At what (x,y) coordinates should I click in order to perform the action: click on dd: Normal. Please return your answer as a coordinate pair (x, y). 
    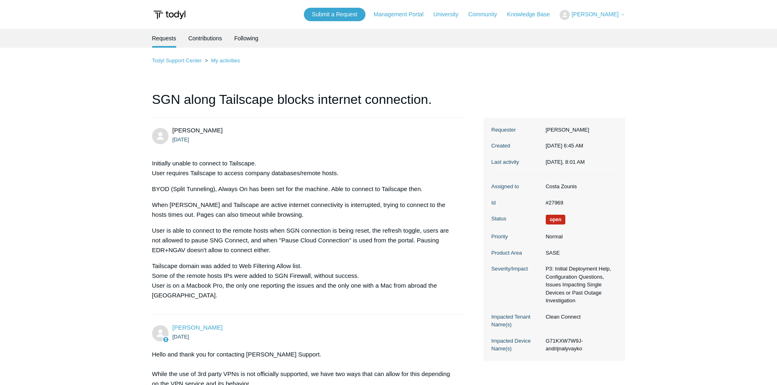
    Looking at the image, I should click on (579, 237).